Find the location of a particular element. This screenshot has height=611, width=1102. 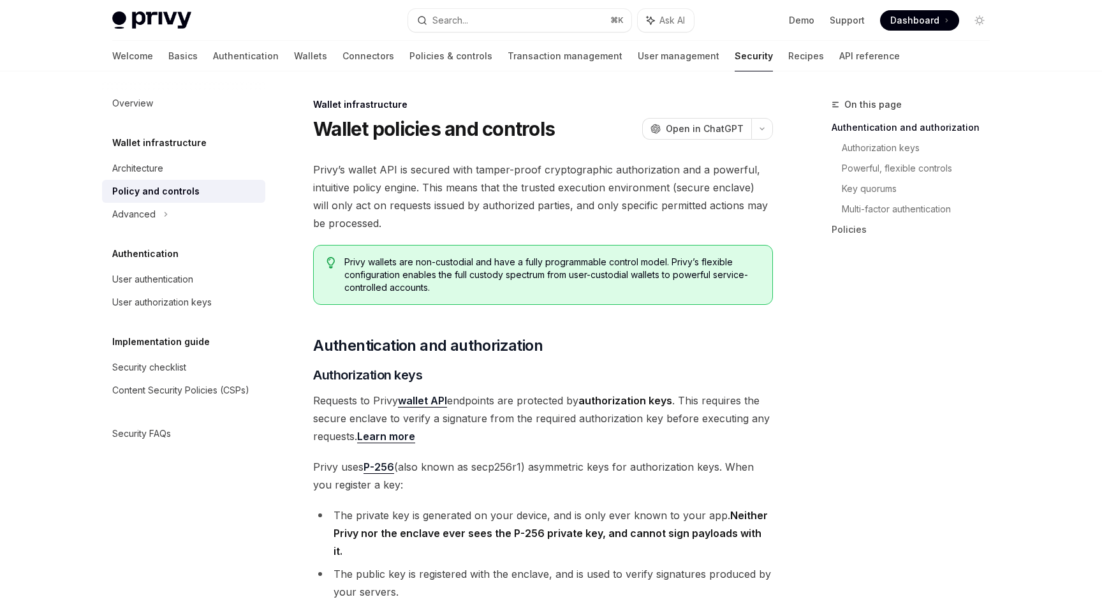

li: The public key is registered with the enclave, and is used to verify signatures produced by your ... is located at coordinates (543, 583).